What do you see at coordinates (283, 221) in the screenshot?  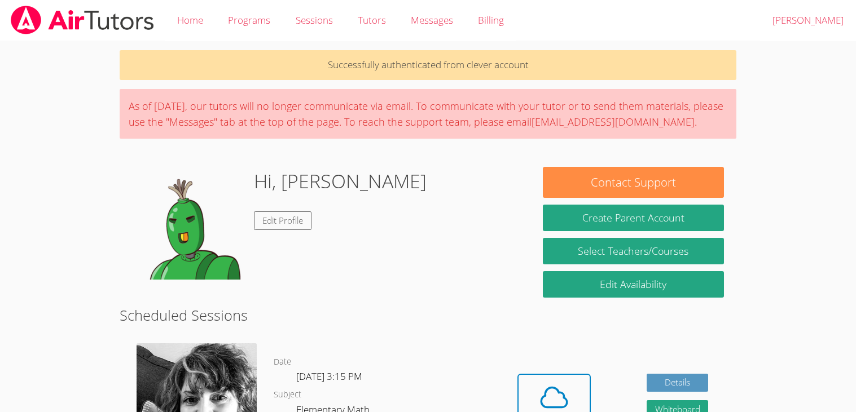 I see `a: Edit Profile` at bounding box center [283, 221].